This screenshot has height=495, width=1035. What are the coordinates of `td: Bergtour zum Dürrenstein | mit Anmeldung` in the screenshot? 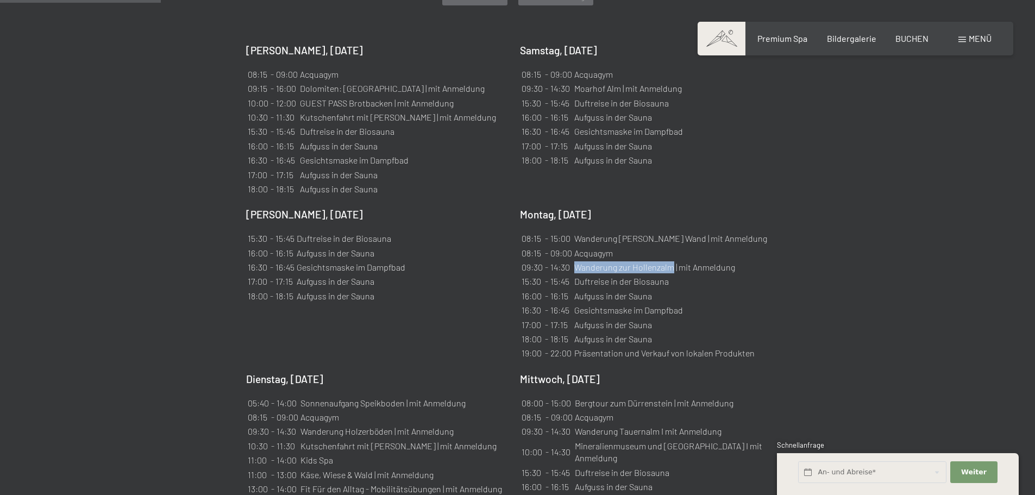 It's located at (678, 403).